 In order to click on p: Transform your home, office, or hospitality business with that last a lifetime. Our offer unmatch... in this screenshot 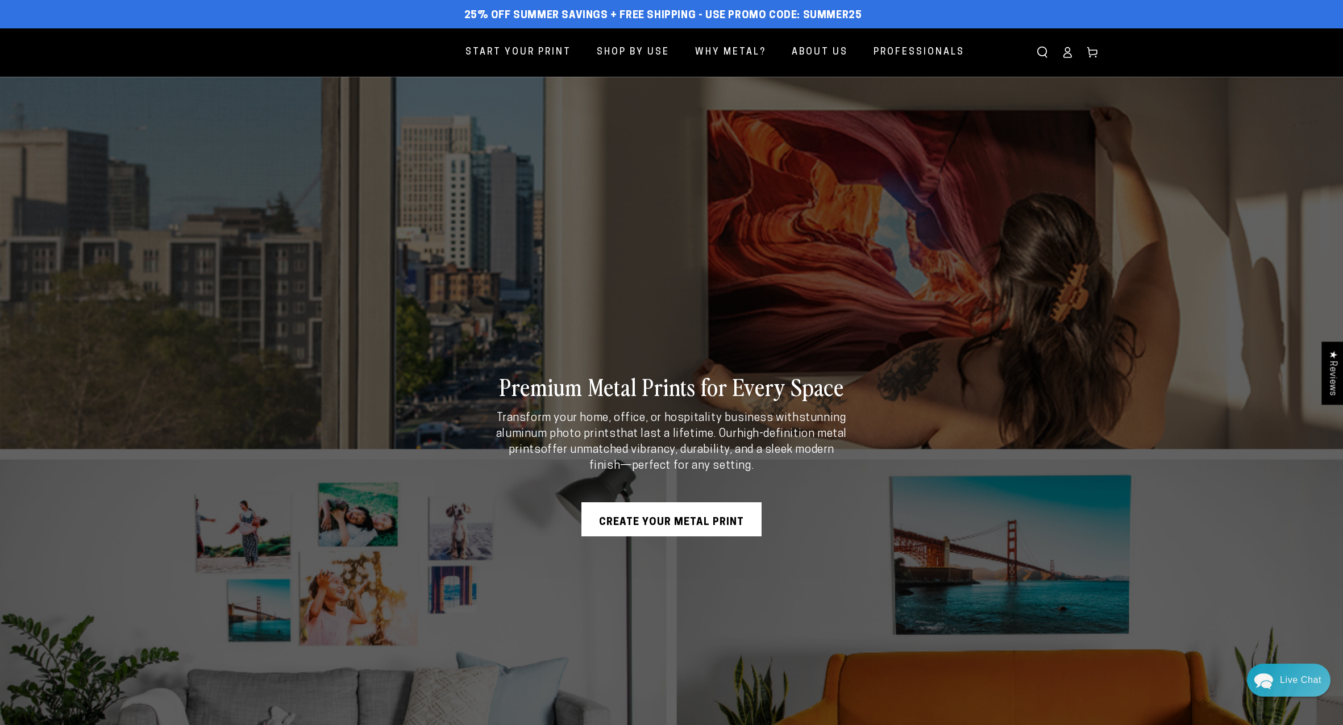, I will do `click(672, 442)`.